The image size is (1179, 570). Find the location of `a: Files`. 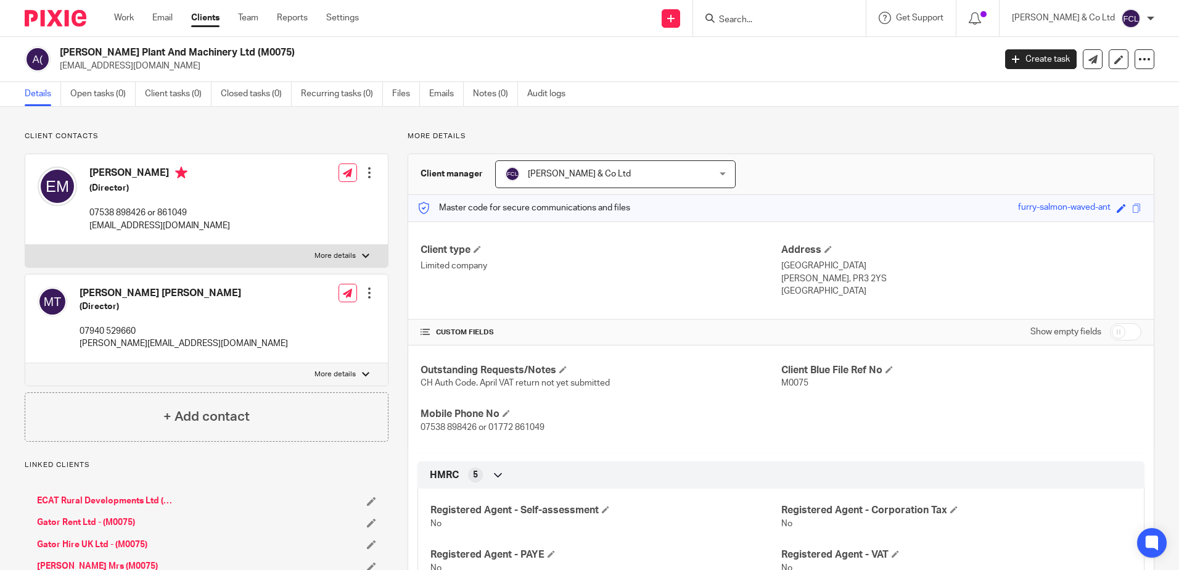

a: Files is located at coordinates (406, 94).